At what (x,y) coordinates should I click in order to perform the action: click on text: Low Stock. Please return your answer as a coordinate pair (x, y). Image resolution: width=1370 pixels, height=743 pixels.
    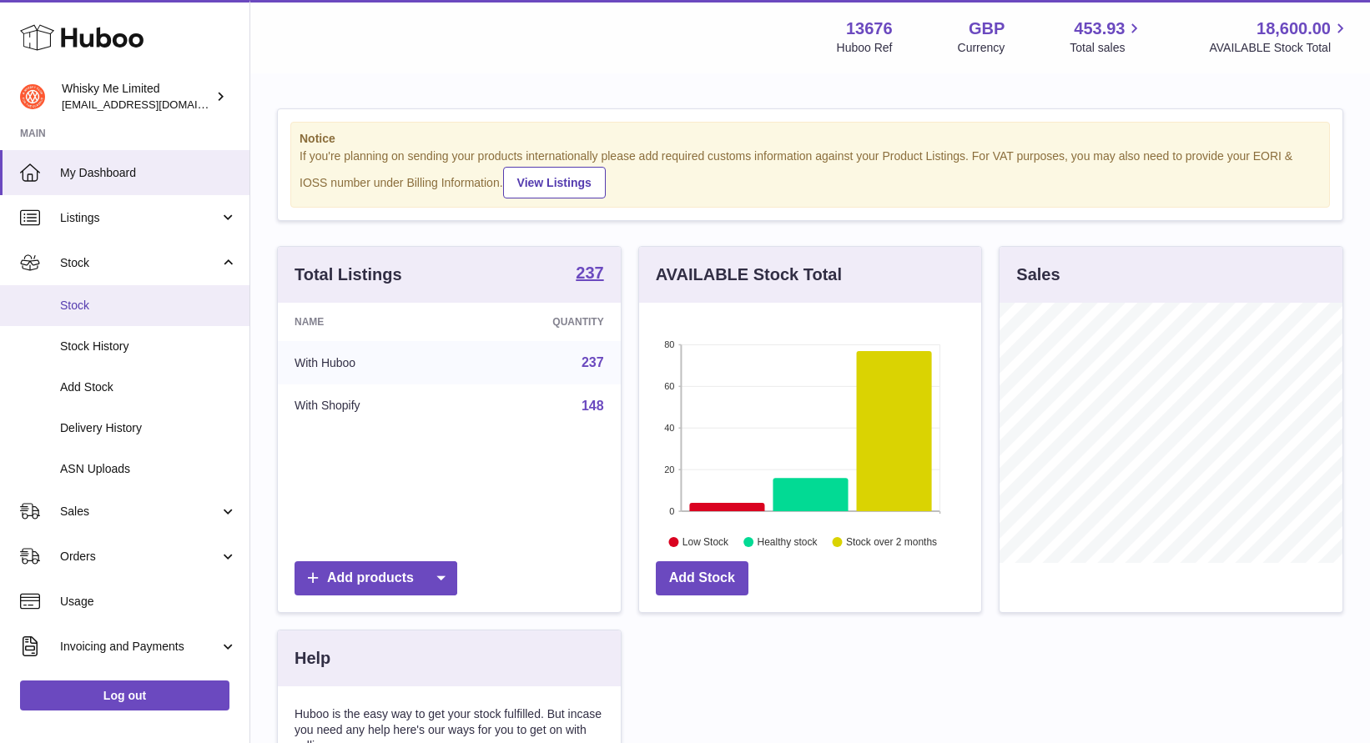
    Looking at the image, I should click on (706, 542).